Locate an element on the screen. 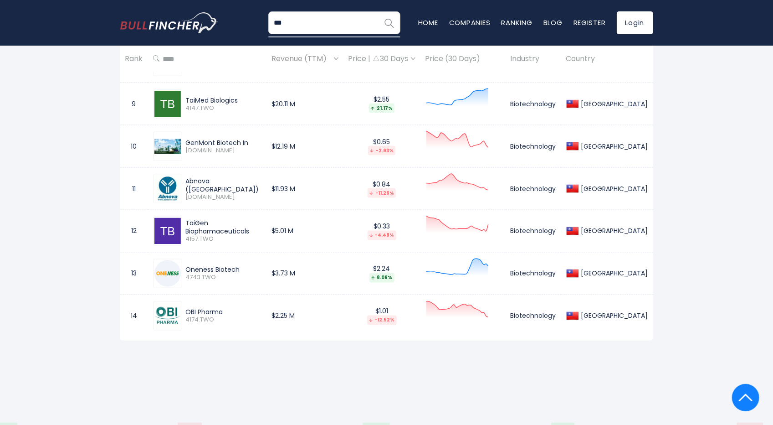 Image resolution: width=773 pixels, height=425 pixels. div: -2.93% is located at coordinates (382, 150).